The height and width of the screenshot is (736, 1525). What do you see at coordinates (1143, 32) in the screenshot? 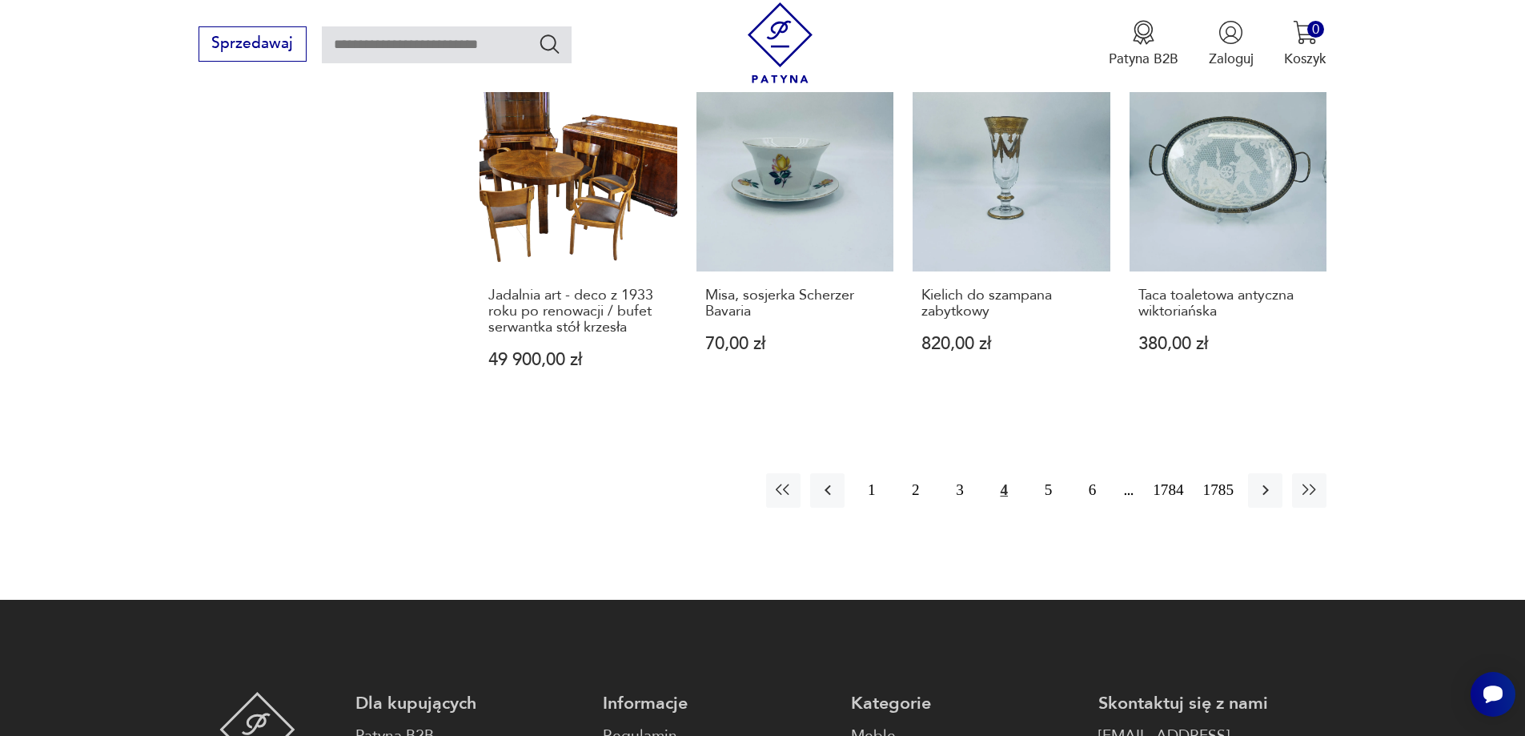
I see `img: Ikona medalu` at bounding box center [1143, 32].